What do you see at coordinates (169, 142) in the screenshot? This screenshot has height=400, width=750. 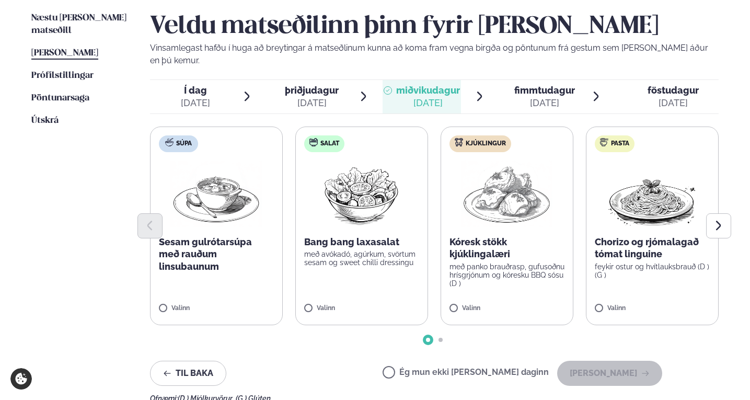 I see `img: soup.svg` at bounding box center [169, 142].